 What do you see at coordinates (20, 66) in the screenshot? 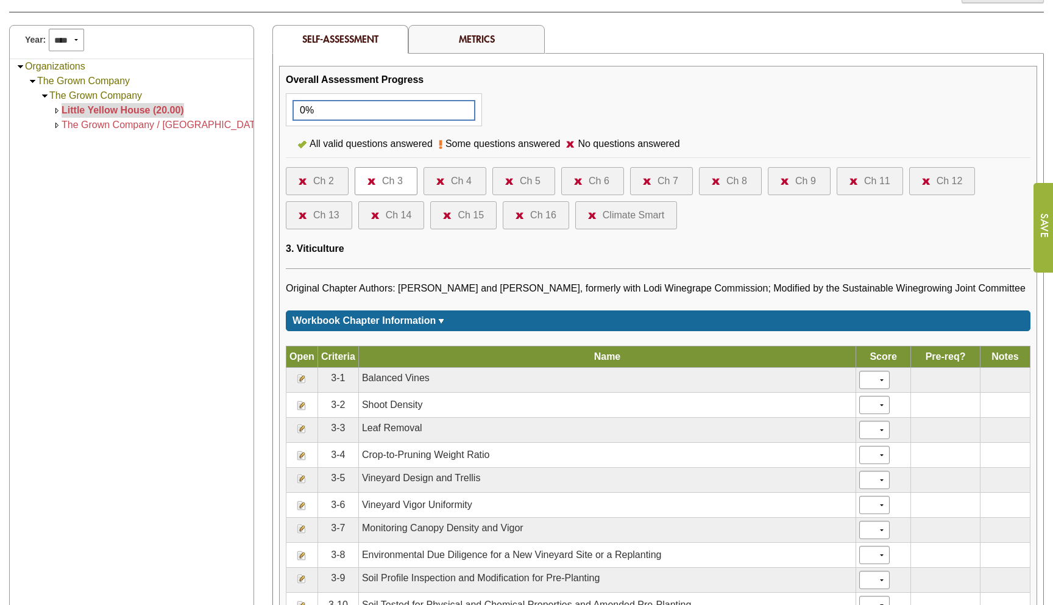
I see `img: Collapse Organizations` at bounding box center [20, 66].